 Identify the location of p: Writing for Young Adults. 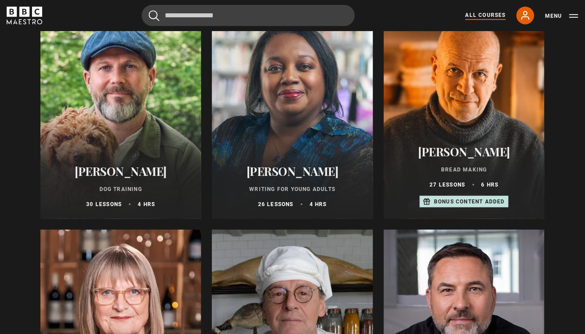
(292, 189).